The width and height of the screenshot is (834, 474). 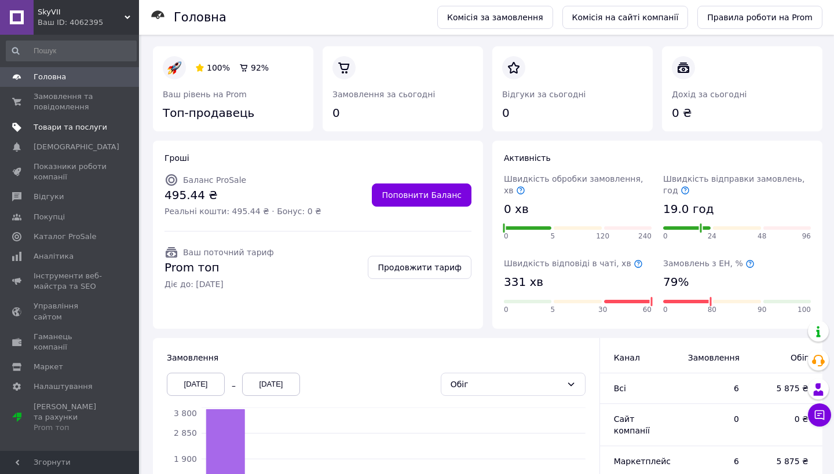 What do you see at coordinates (88, 23) in the screenshot?
I see `div: Ваш ID: 4062395` at bounding box center [88, 23].